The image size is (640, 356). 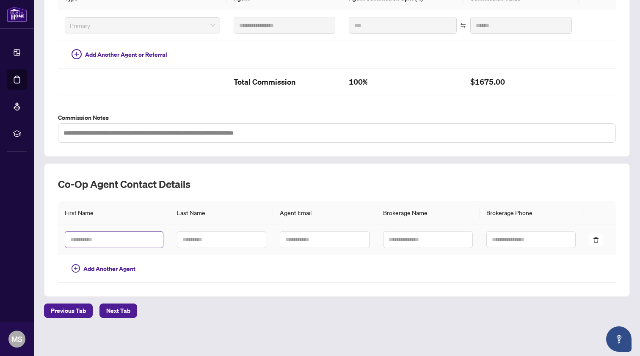 I want to click on button: Add Another Agent or Referral, so click(x=119, y=55).